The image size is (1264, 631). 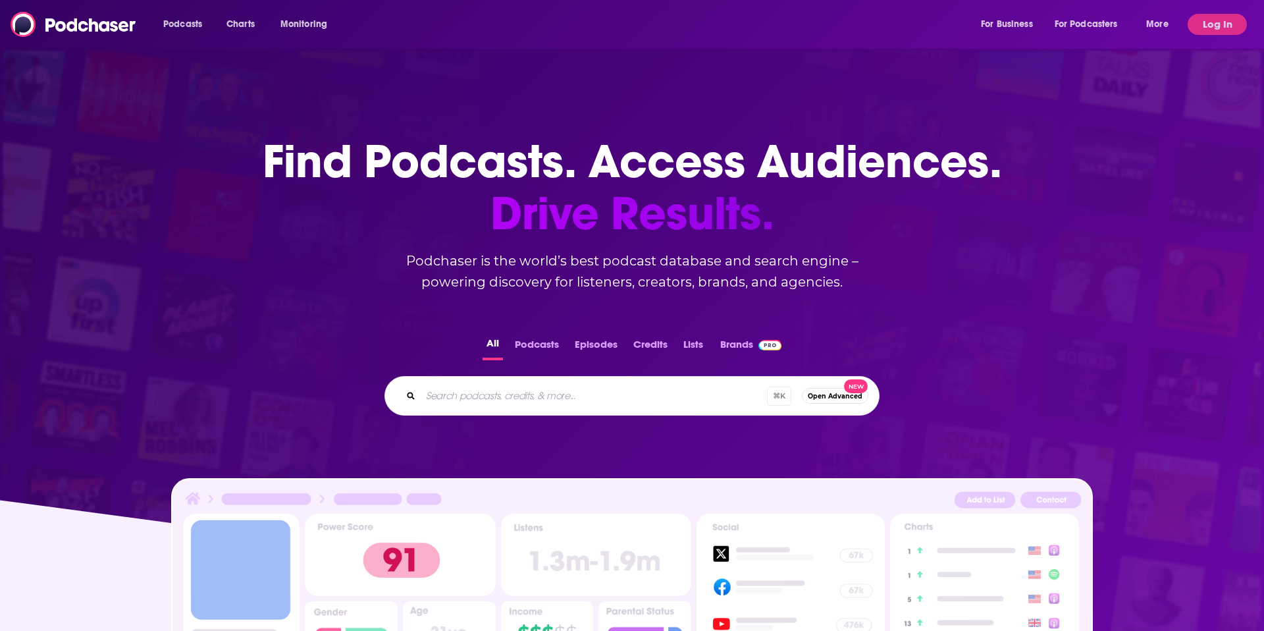 What do you see at coordinates (693, 347) in the screenshot?
I see `button: Lists` at bounding box center [693, 347].